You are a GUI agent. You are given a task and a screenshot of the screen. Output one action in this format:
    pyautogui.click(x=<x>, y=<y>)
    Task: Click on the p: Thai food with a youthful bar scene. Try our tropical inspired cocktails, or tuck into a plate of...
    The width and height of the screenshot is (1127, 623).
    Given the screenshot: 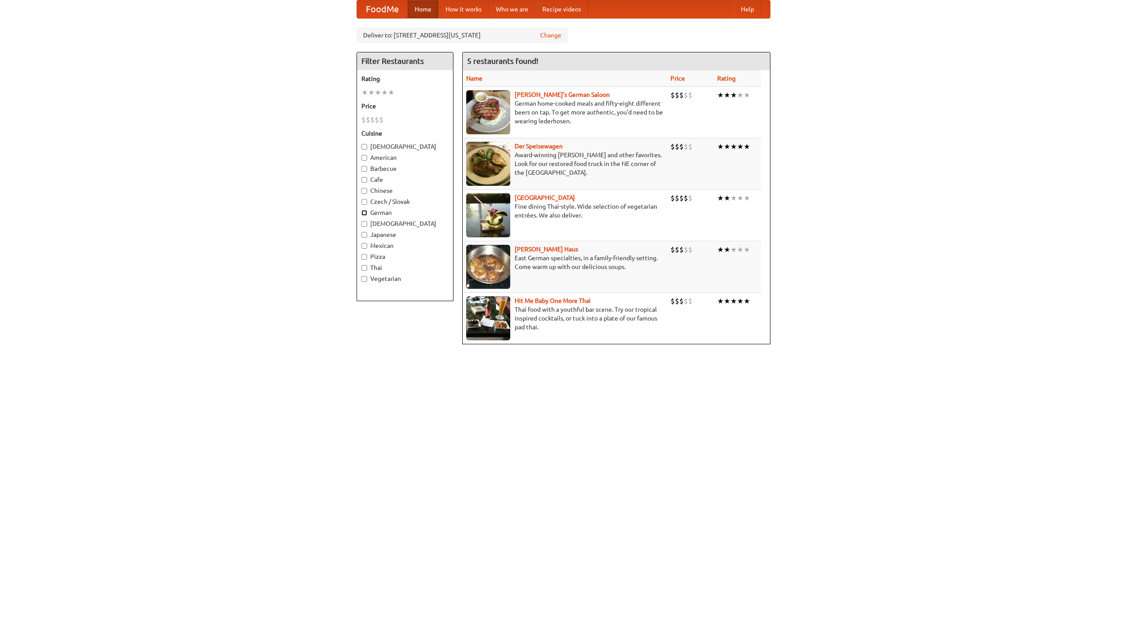 What is the action you would take?
    pyautogui.click(x=565, y=318)
    